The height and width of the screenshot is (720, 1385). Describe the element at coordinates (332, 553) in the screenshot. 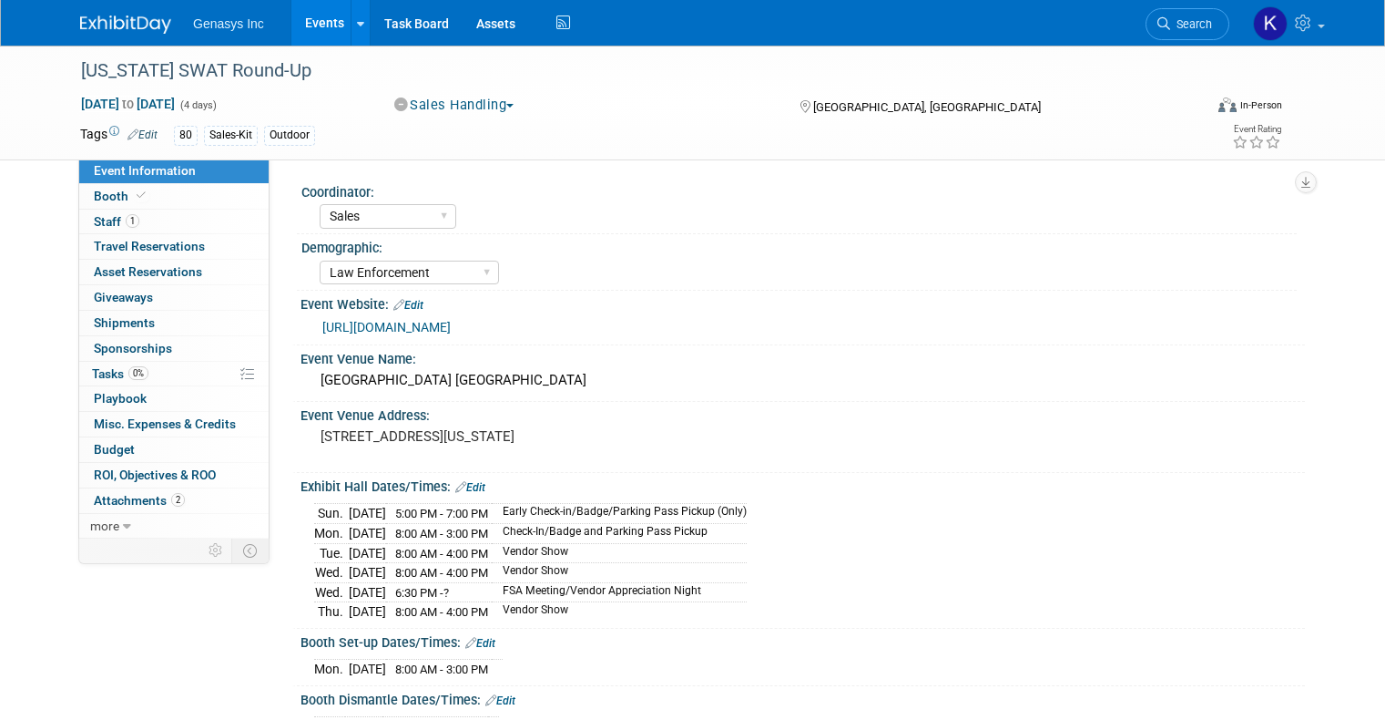

I see `td: Tue.` at that location.